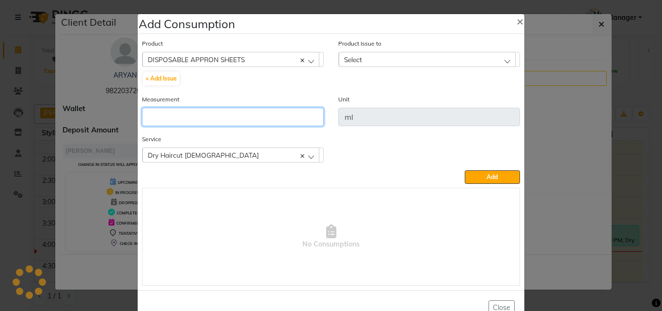  I want to click on h4: Add Consumption, so click(187, 24).